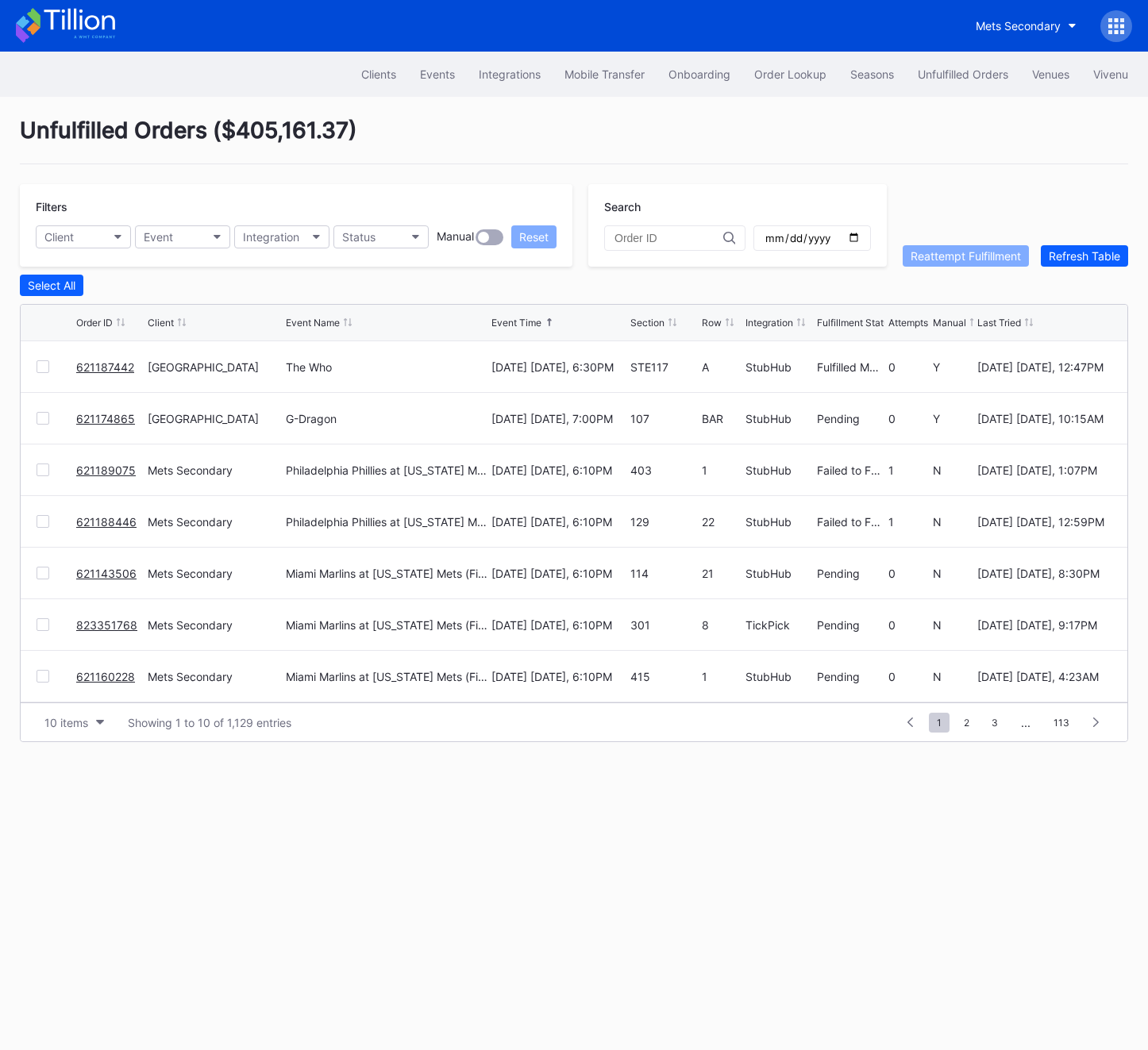  What do you see at coordinates (74, 722) in the screenshot?
I see `button: 10 items` at bounding box center [74, 722].